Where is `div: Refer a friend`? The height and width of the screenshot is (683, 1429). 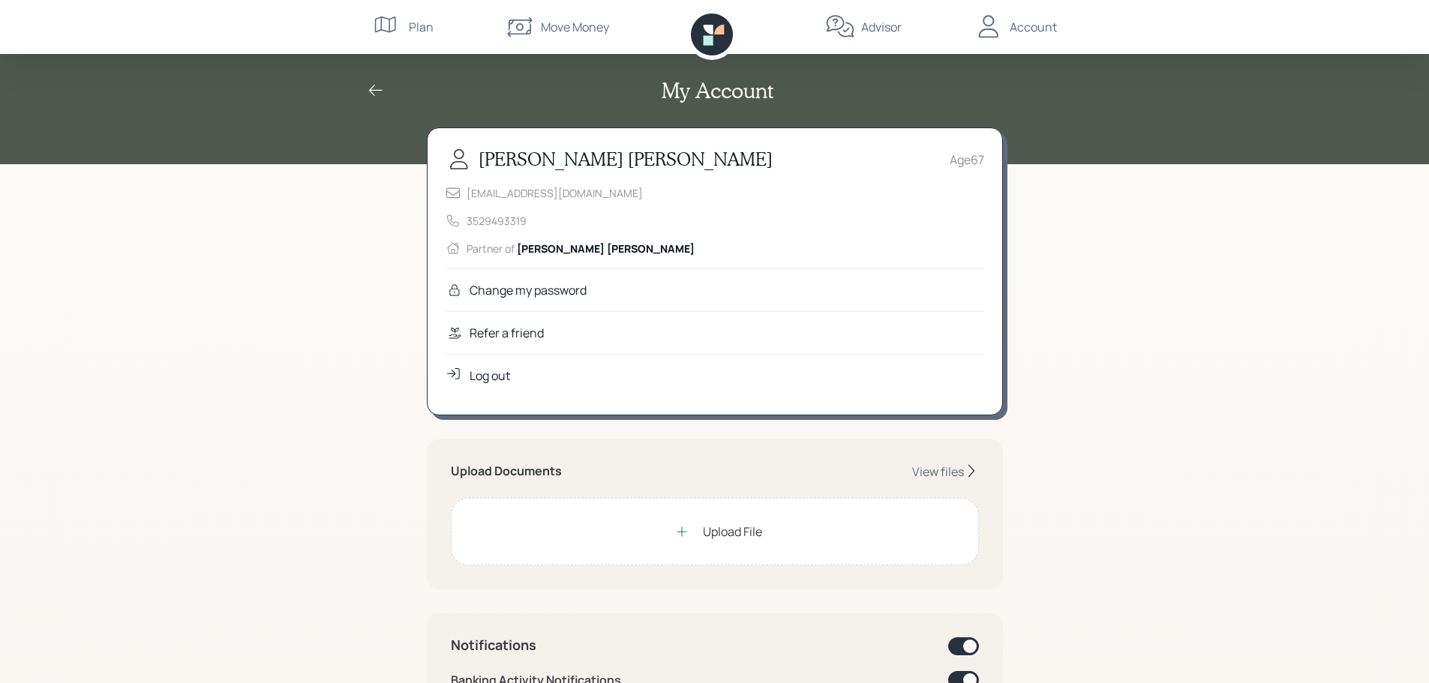
div: Refer a friend is located at coordinates (506, 333).